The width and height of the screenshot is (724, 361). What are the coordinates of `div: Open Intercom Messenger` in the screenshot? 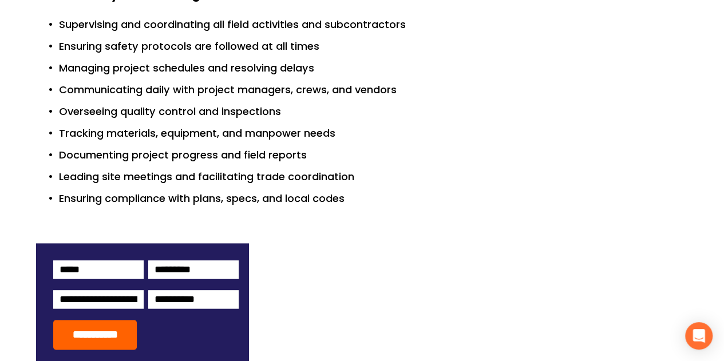 It's located at (699, 336).